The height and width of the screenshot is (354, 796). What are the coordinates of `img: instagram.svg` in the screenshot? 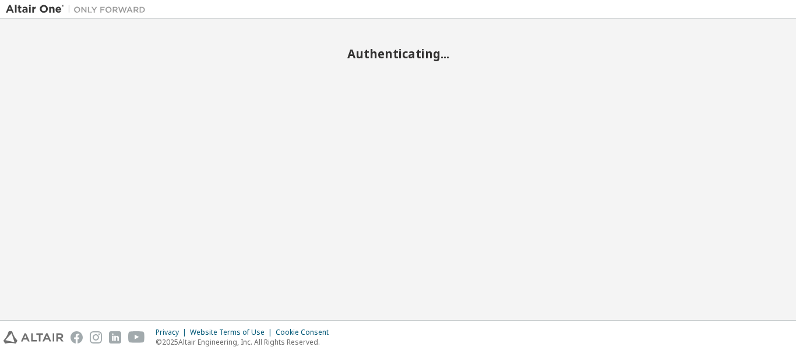 It's located at (96, 337).